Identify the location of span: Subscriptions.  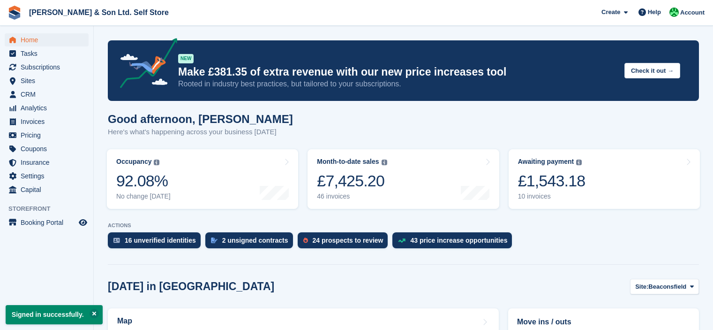
(49, 67).